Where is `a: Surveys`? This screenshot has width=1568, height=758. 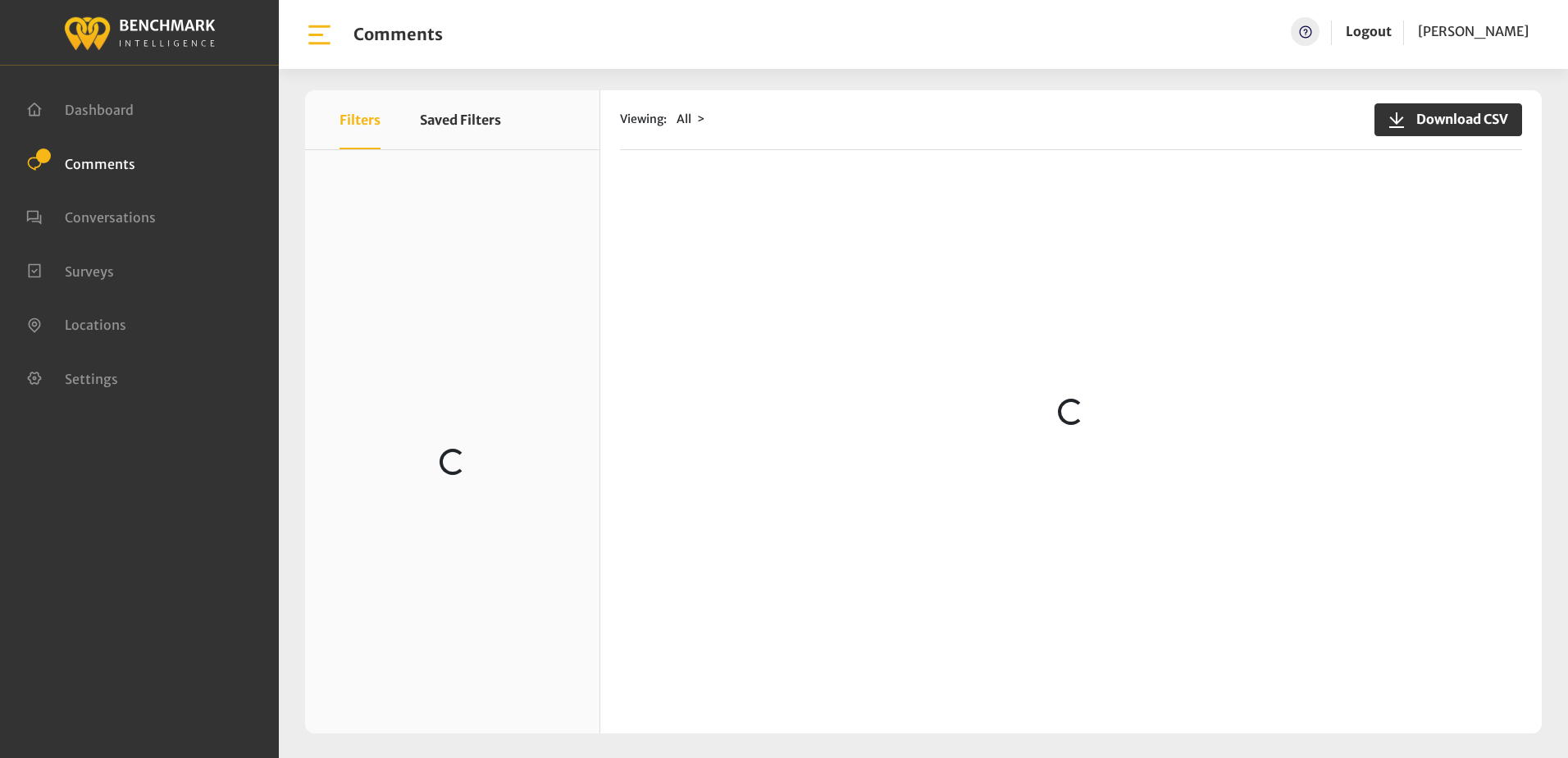 a: Surveys is located at coordinates (70, 270).